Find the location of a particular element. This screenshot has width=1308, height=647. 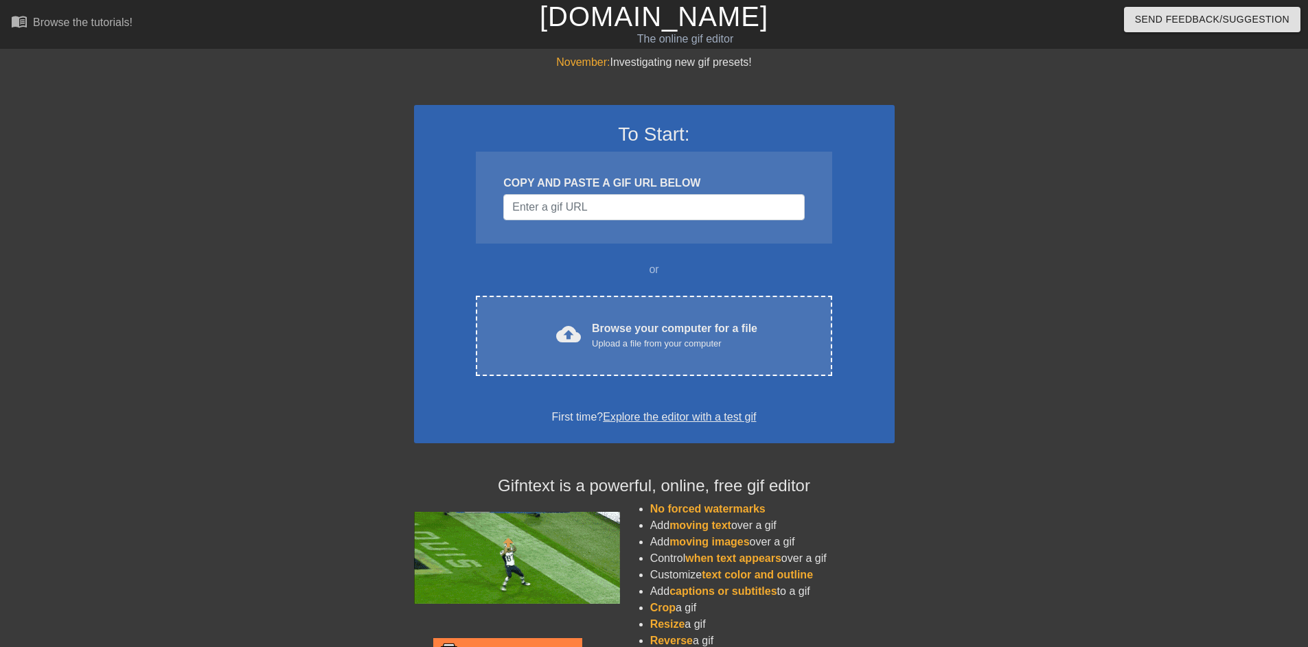

li: Customize is located at coordinates (772, 575).